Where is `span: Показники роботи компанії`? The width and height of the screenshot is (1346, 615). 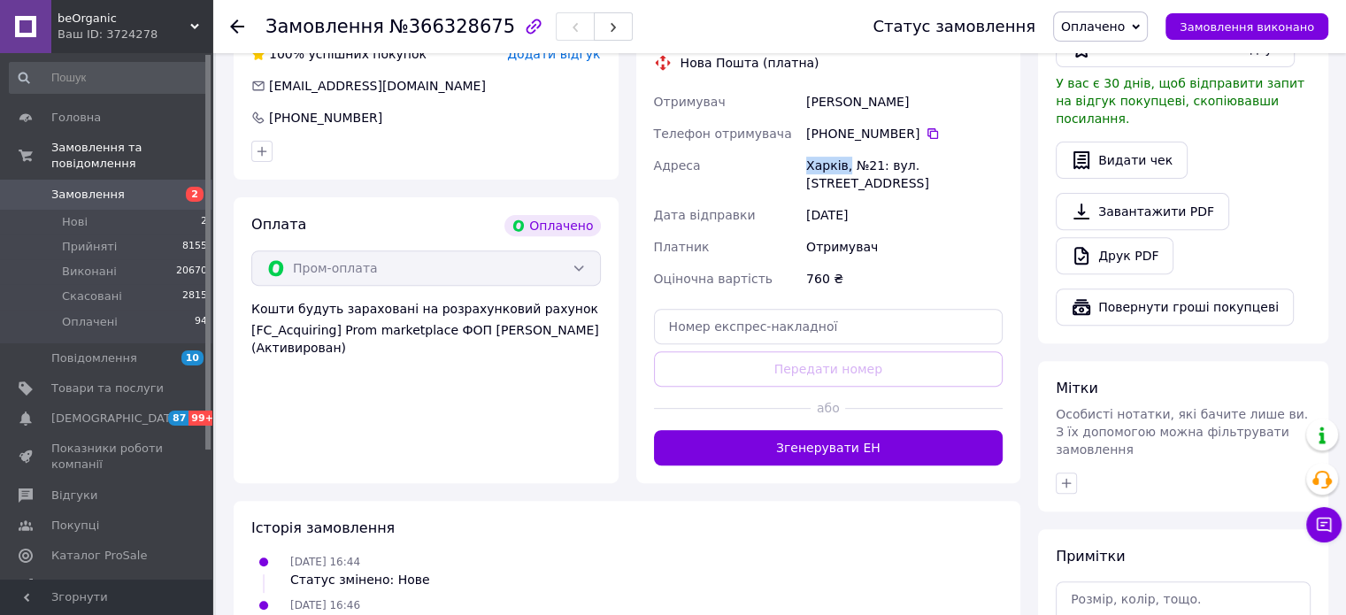
span: Показники роботи компанії is located at coordinates (107, 457).